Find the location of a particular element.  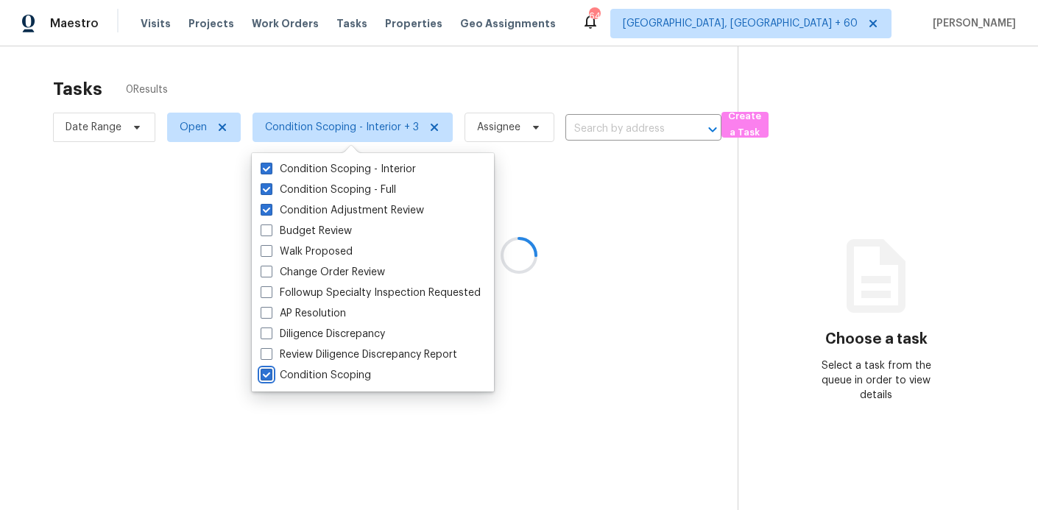

label: Followup Specialty Inspection Requested is located at coordinates (370, 293).